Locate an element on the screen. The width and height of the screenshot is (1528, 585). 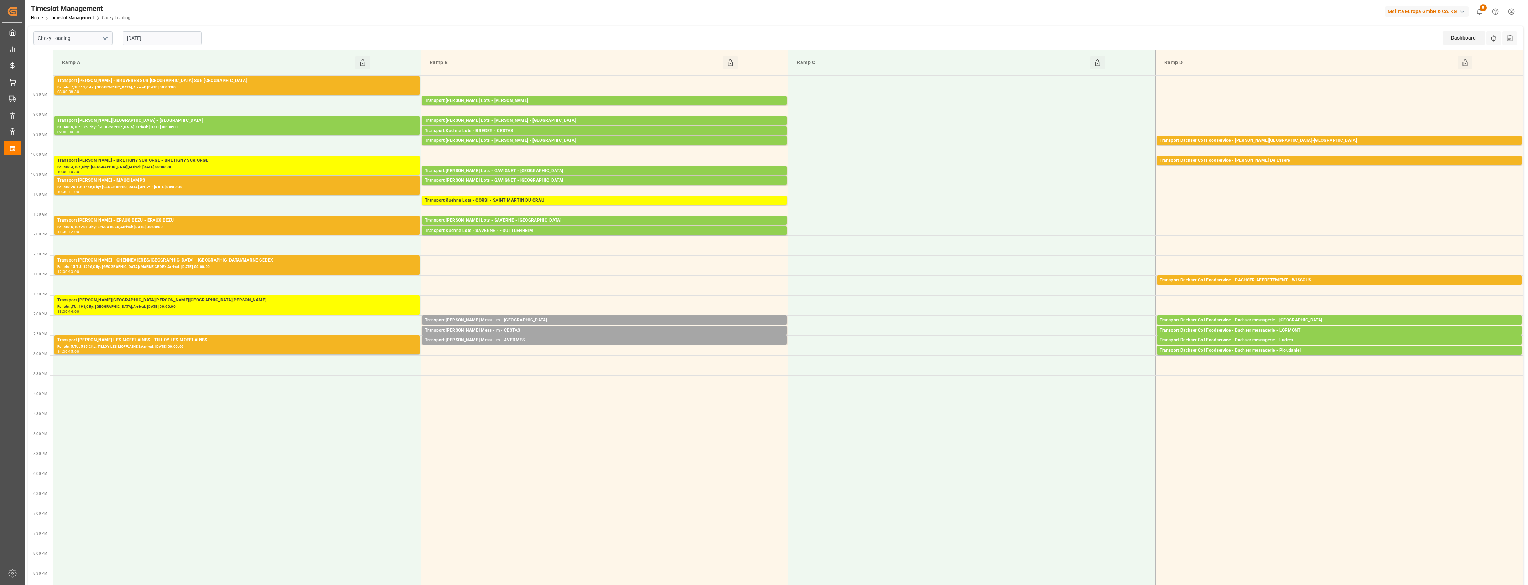
div: Melitta Europa GmbH & Co. KG is located at coordinates (1427, 11).